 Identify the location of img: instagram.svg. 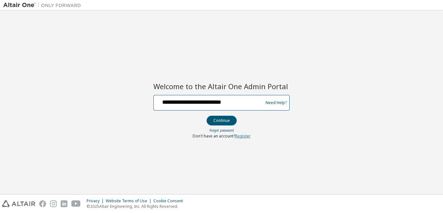
(53, 204).